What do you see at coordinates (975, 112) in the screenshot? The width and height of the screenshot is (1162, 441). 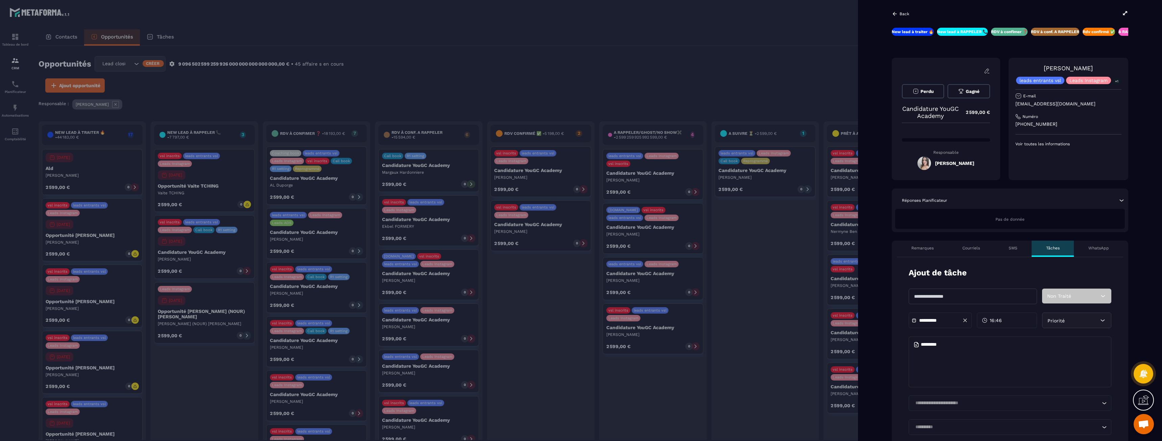 I see `p: 2 599,00 €` at bounding box center [975, 112].